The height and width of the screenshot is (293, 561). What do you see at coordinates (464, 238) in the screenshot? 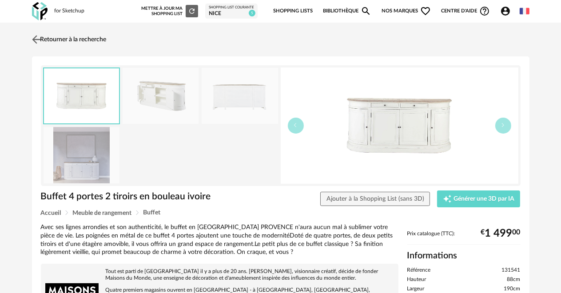
I see `div: Prix catalogue (TTC):` at bounding box center [464, 238].